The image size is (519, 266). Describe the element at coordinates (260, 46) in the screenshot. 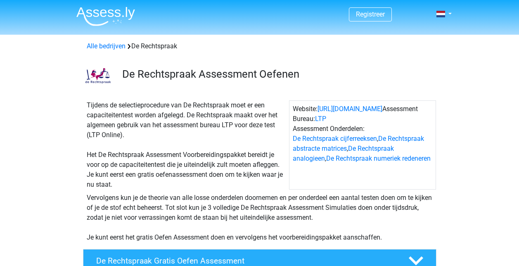

I see `div: De Rechtspraak` at that location.